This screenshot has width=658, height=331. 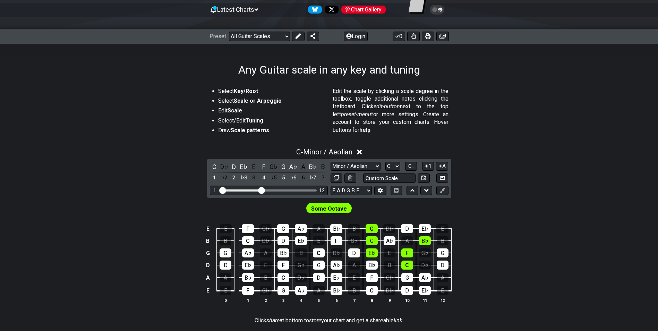 I want to click on button: First click edit preset to enable marker editing, so click(x=442, y=190).